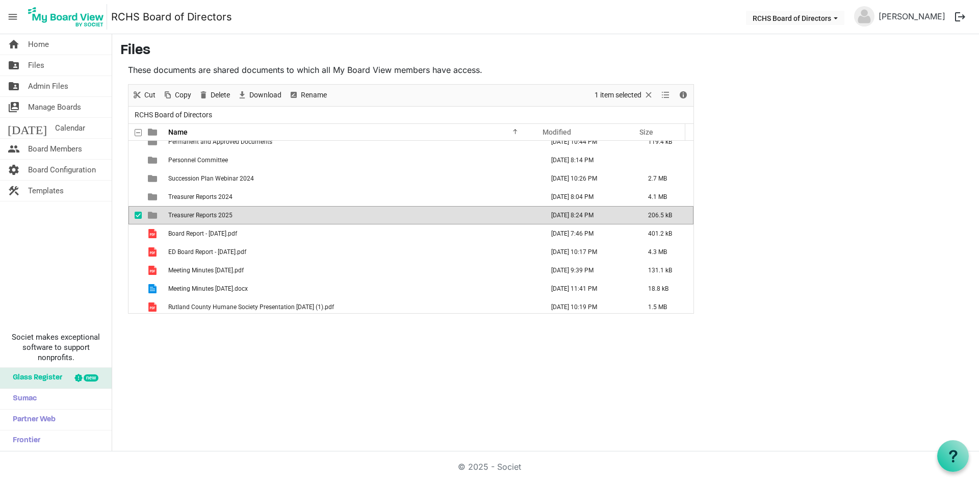 Image resolution: width=979 pixels, height=482 pixels. Describe the element at coordinates (66, 17) in the screenshot. I see `img: My Board View Logo` at that location.